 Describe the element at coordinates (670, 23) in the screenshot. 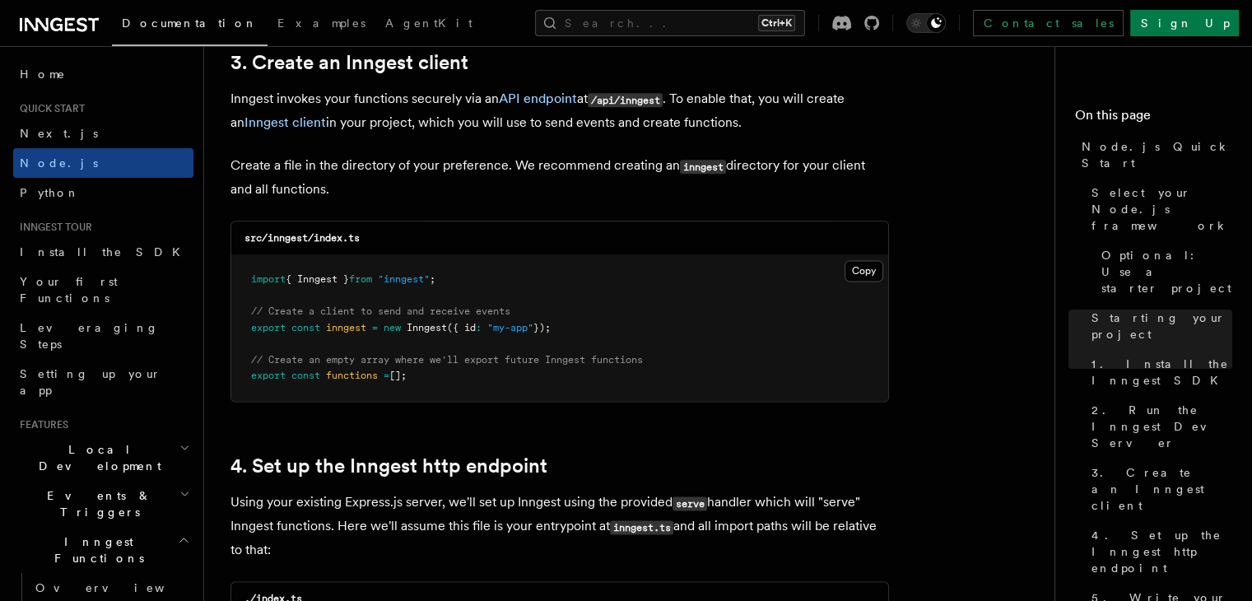

I see `button: Search...Ctrl+K` at that location.